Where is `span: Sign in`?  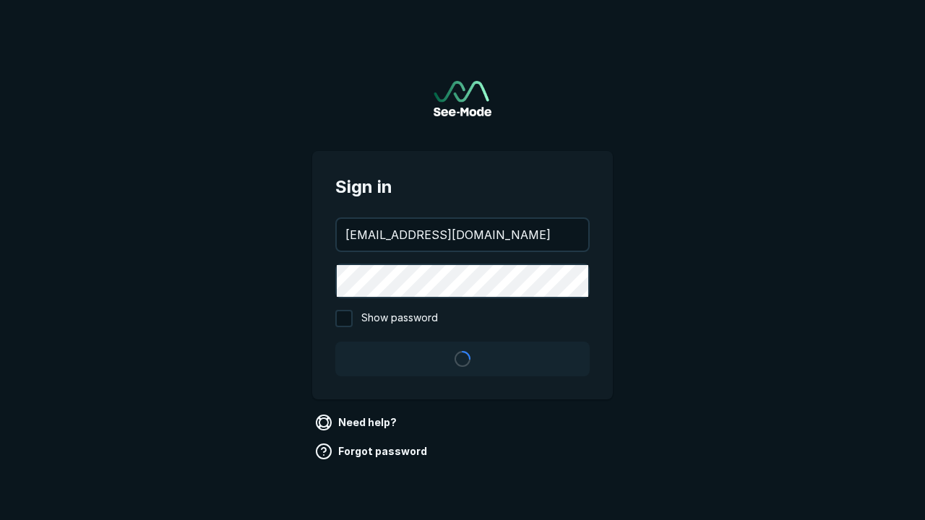 span: Sign in is located at coordinates (462, 187).